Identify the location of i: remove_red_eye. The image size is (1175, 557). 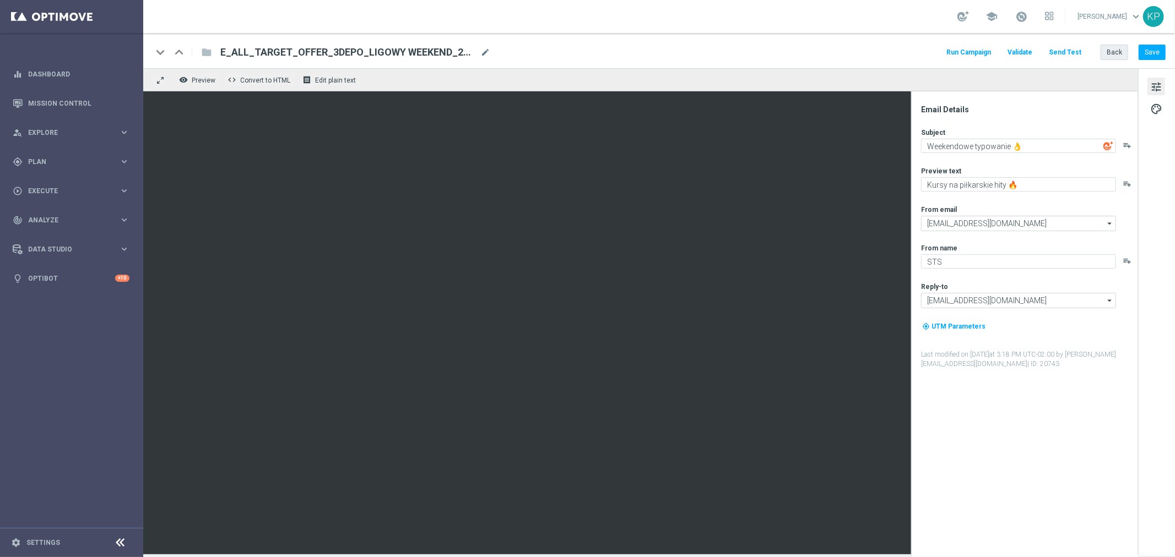
(183, 80).